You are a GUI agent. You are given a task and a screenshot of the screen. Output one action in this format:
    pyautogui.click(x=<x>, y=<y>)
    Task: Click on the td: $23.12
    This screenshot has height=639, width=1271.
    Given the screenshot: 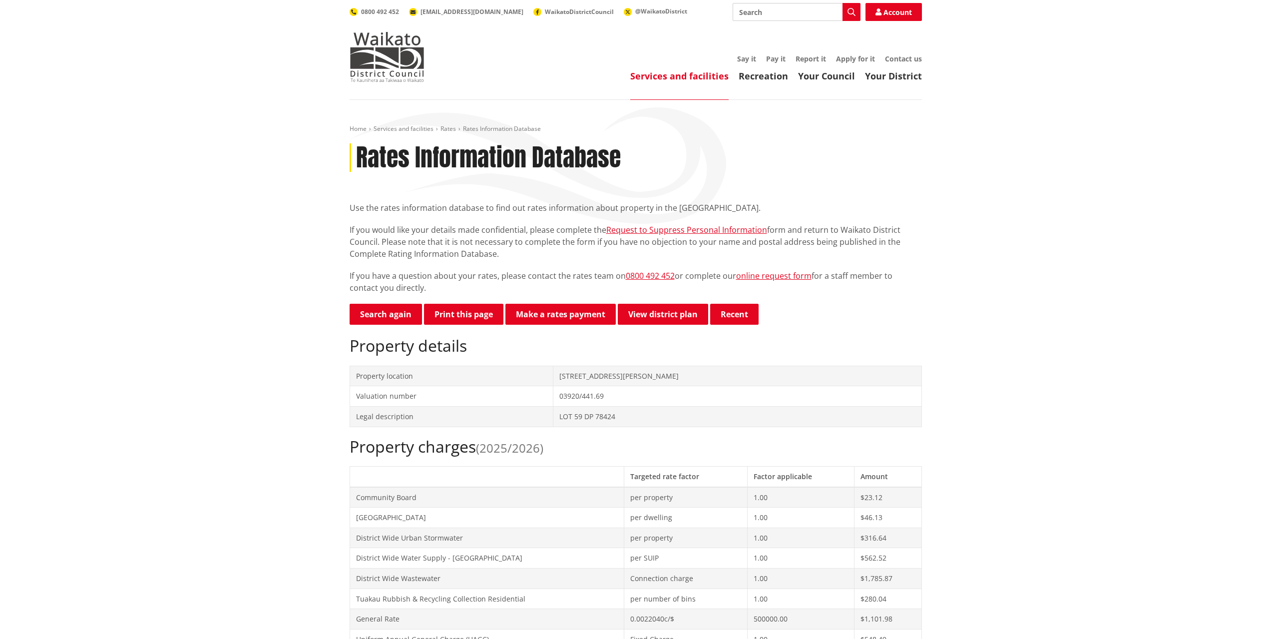 What is the action you would take?
    pyautogui.click(x=888, y=497)
    